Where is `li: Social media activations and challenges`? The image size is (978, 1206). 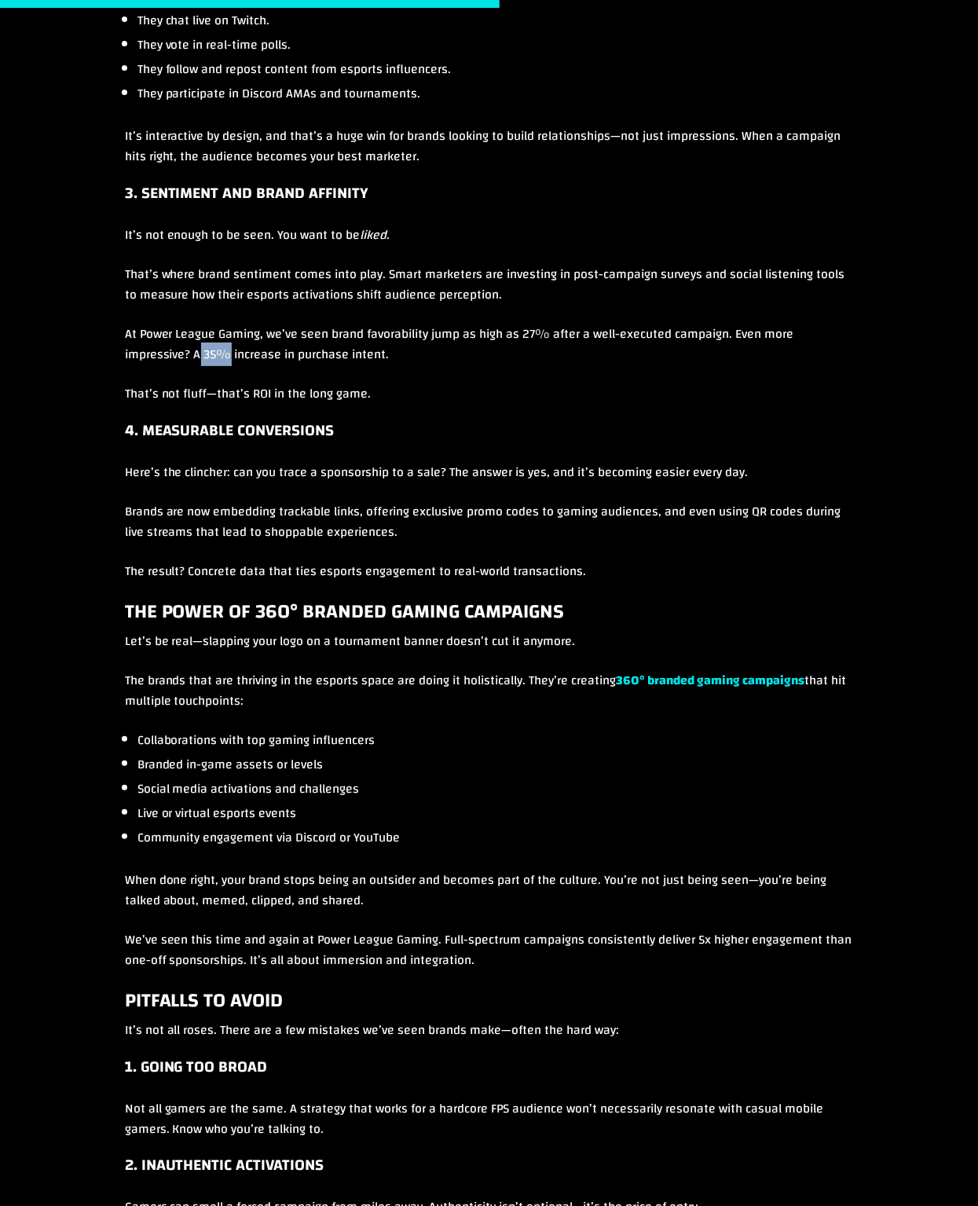
li: Social media activations and challenges is located at coordinates (496, 789).